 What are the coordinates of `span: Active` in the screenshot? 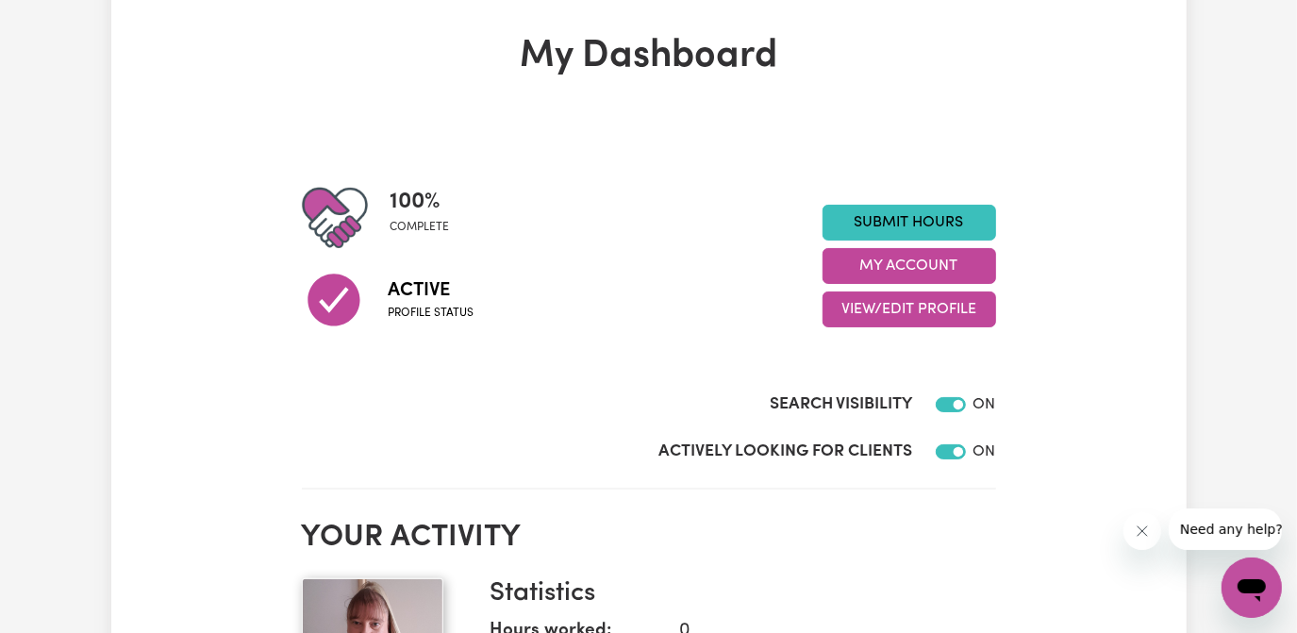 It's located at (431, 291).